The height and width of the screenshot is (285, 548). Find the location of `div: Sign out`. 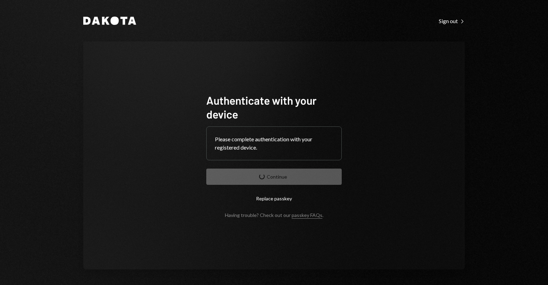

div: Sign out is located at coordinates (451, 21).